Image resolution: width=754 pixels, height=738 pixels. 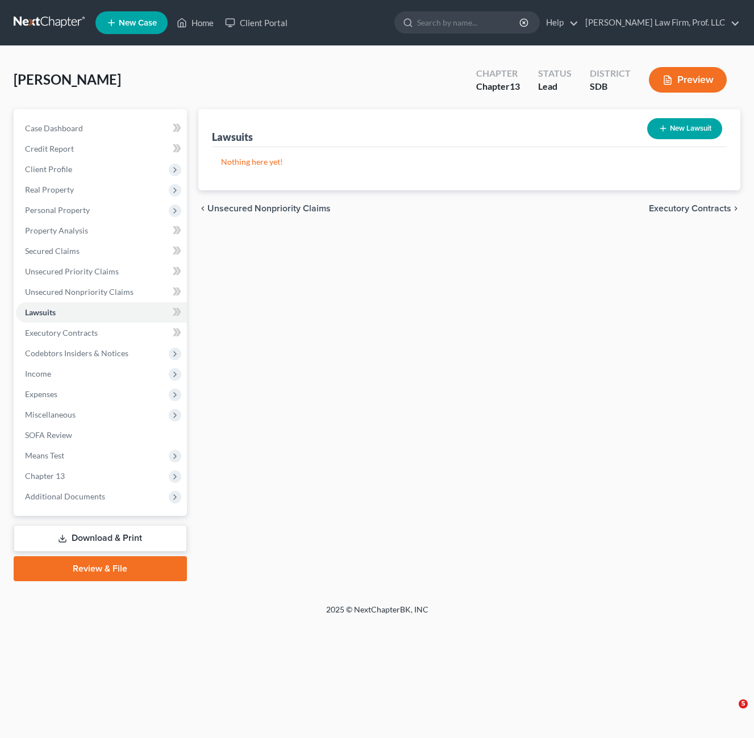 I want to click on a: Credit Report, so click(x=101, y=149).